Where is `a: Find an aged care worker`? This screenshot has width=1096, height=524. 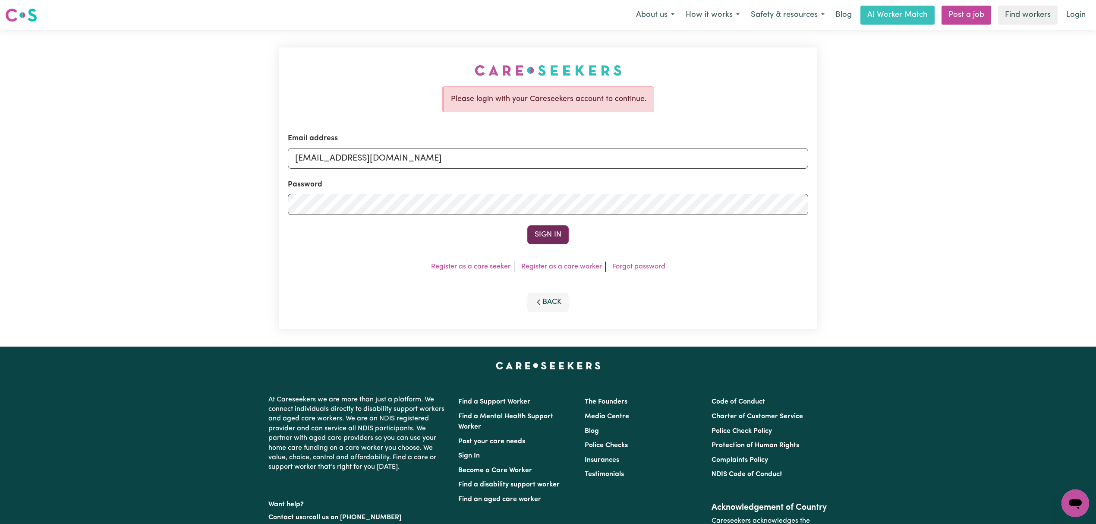 a: Find an aged care worker is located at coordinates (500, 499).